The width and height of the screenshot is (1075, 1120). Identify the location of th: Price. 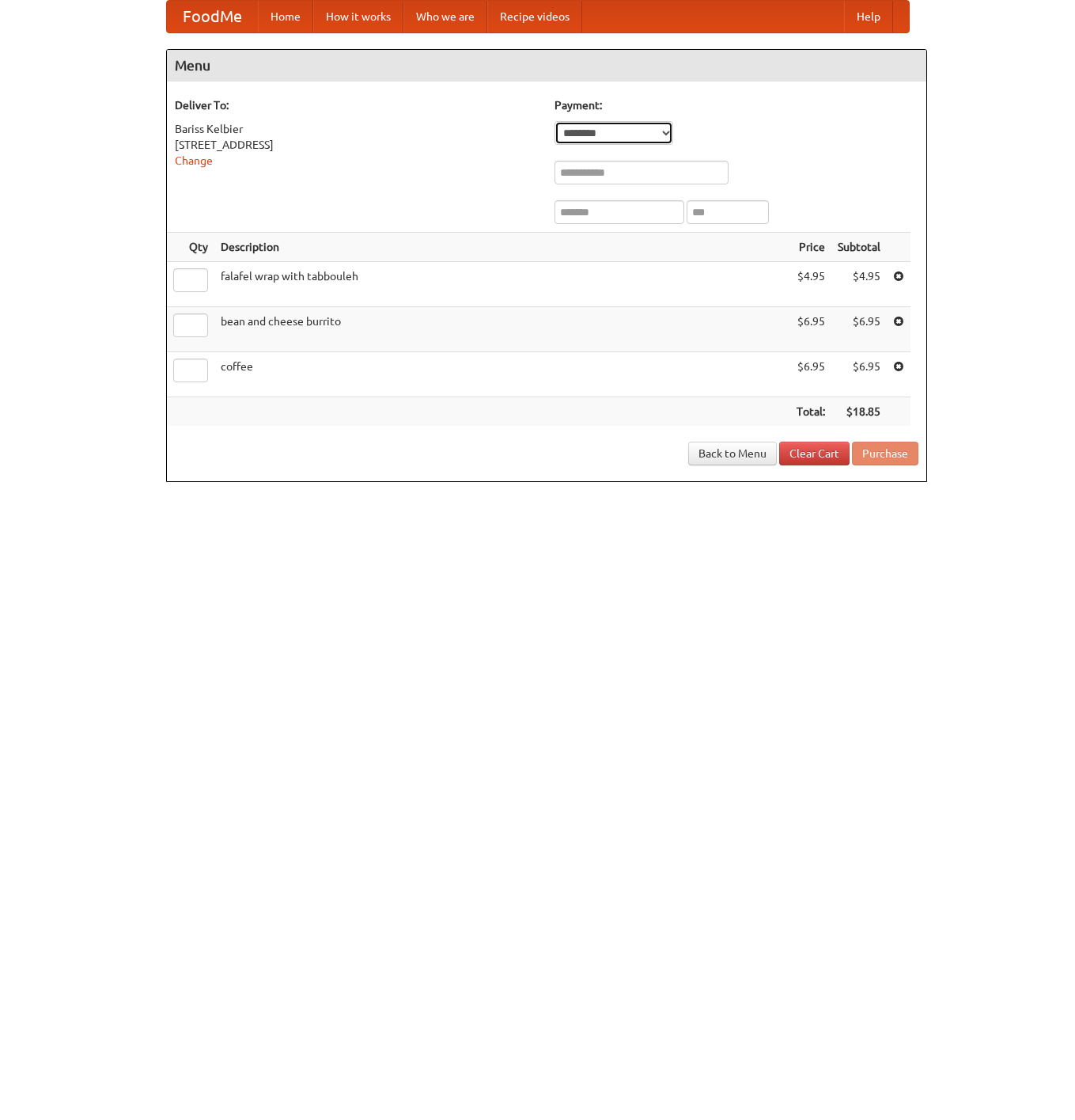
(811, 247).